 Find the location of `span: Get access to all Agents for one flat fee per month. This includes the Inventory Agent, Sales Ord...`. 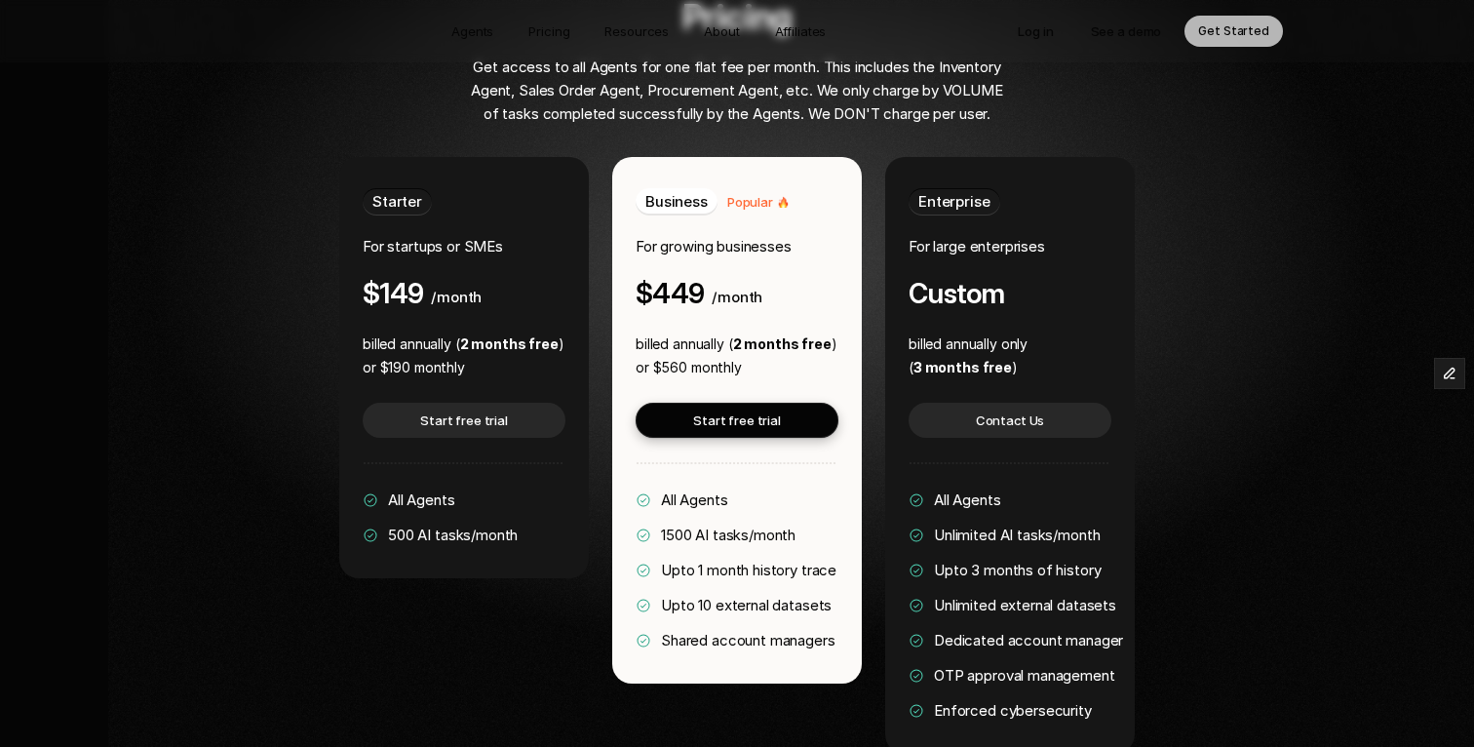

span: Get access to all Agents for one flat fee per month. This includes the Inventory Agent, Sales Ord... is located at coordinates (739, 90).